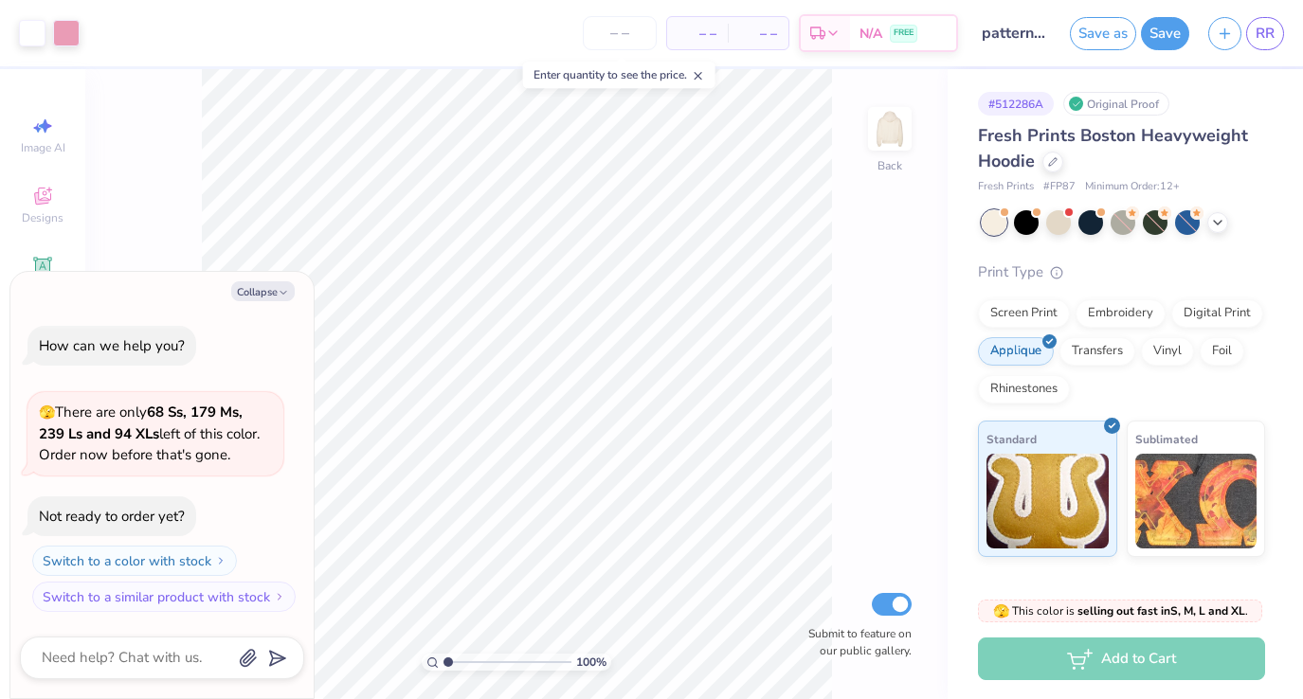  Describe the element at coordinates (591, 662) in the screenshot. I see `span: 100 %` at that location.